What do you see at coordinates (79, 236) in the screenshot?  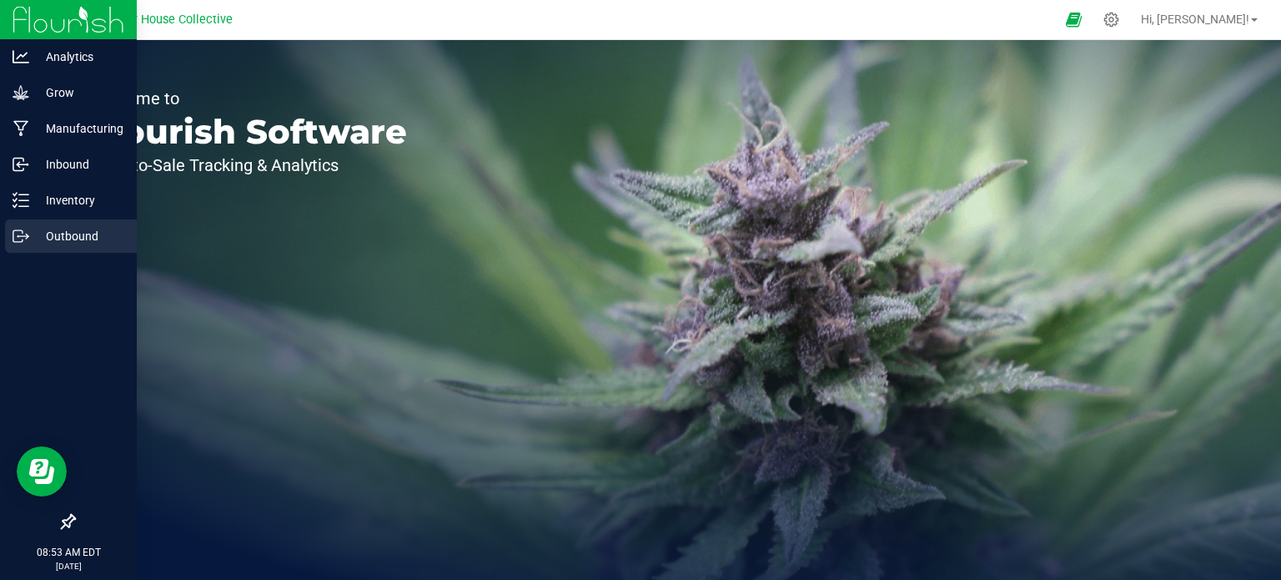 I see `p: Outbound` at bounding box center [79, 236].